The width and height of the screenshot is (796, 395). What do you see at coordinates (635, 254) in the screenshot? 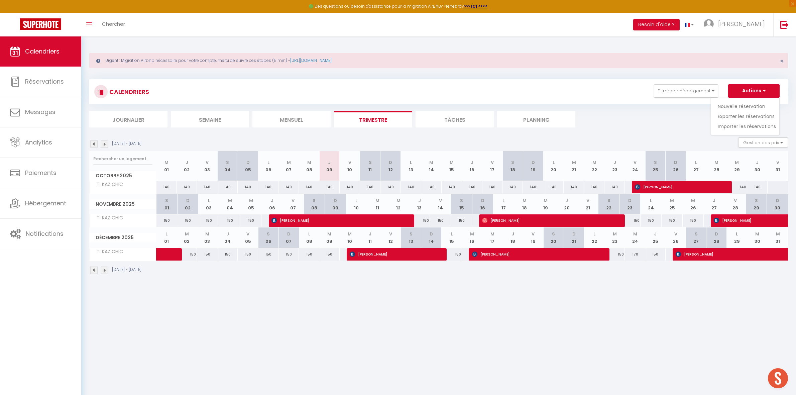
I see `div: 170` at bounding box center [635, 254].